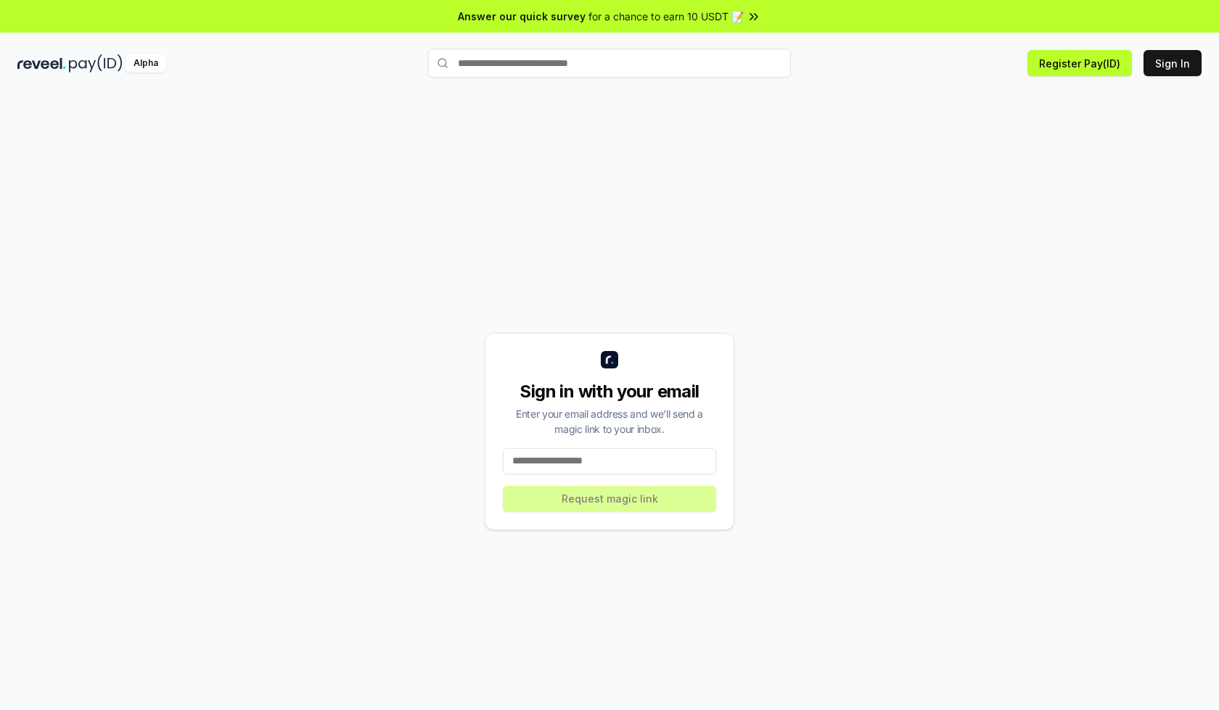 This screenshot has height=710, width=1219. I want to click on button: Register Pay(ID), so click(1079, 63).